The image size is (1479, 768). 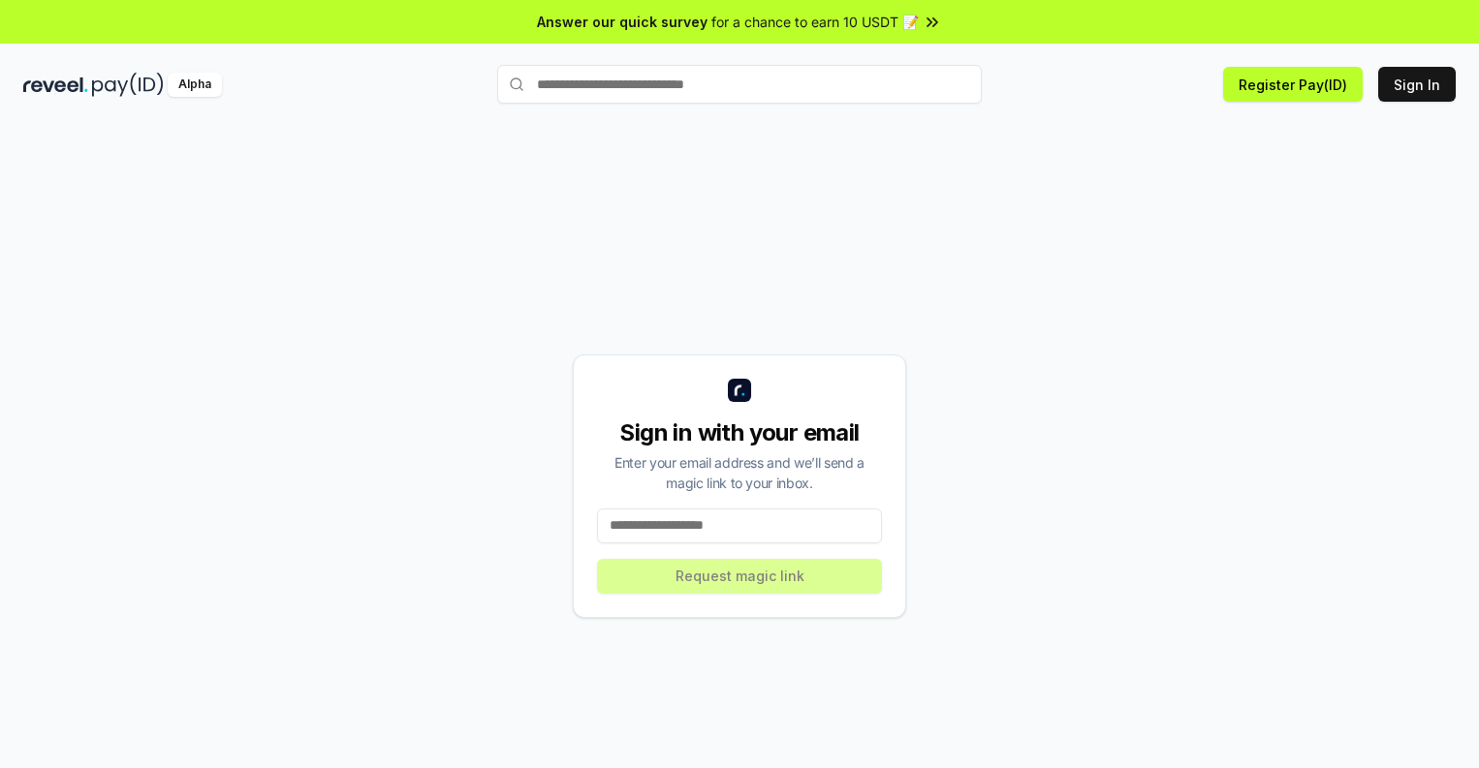 What do you see at coordinates (739, 433) in the screenshot?
I see `div: Sign in with your email` at bounding box center [739, 433].